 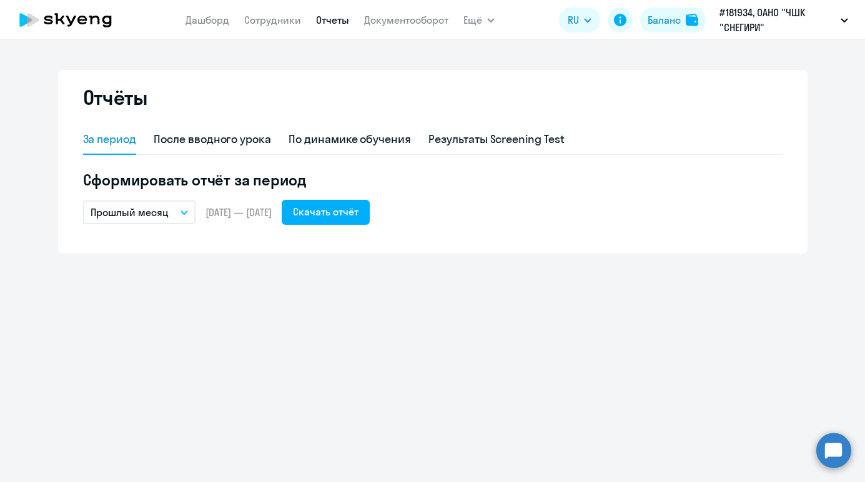 What do you see at coordinates (110, 139) in the screenshot?
I see `div: За период` at bounding box center [110, 139].